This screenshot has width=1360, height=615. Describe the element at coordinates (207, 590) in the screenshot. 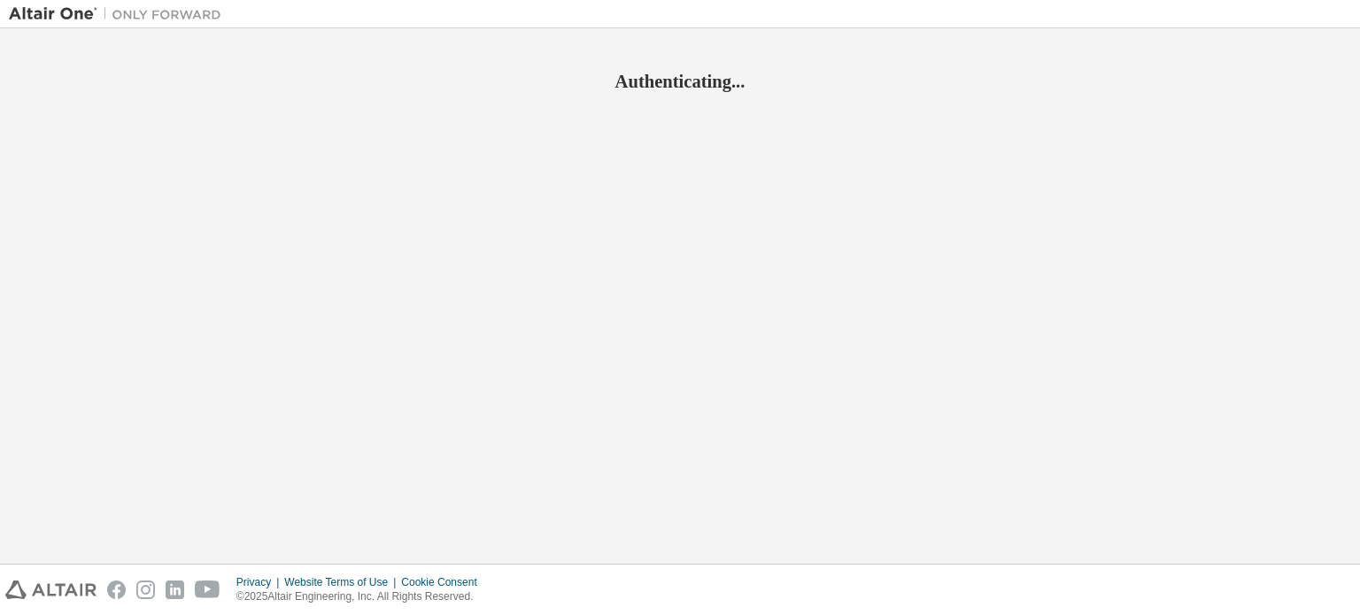

I see `img: youtube.svg` at that location.